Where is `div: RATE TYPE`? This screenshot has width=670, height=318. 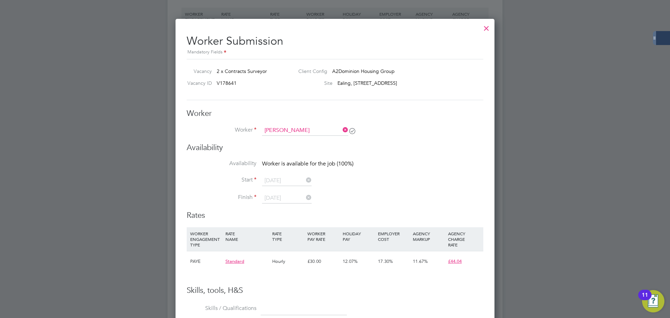
div: RATE TYPE is located at coordinates (288, 236).